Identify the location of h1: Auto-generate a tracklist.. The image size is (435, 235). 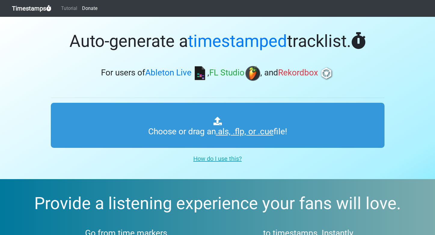
(218, 41).